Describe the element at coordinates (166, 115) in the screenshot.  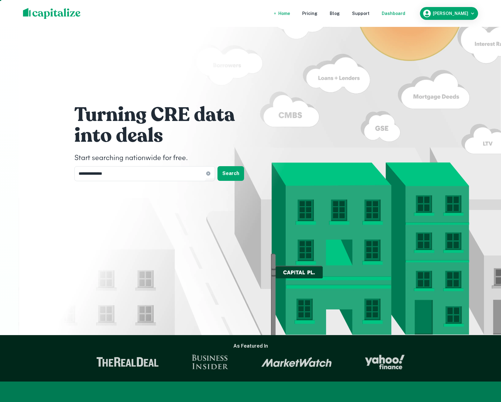
I see `h1: Turning CRE data` at that location.